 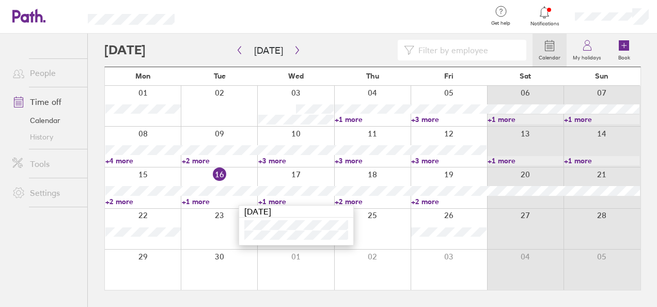 I want to click on span: Notifications, so click(x=544, y=24).